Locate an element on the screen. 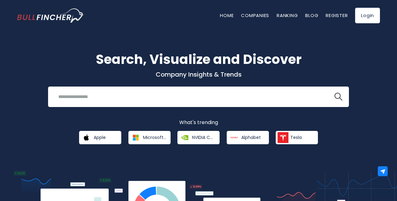 This screenshot has height=201, width=397. a: Blog is located at coordinates (312, 15).